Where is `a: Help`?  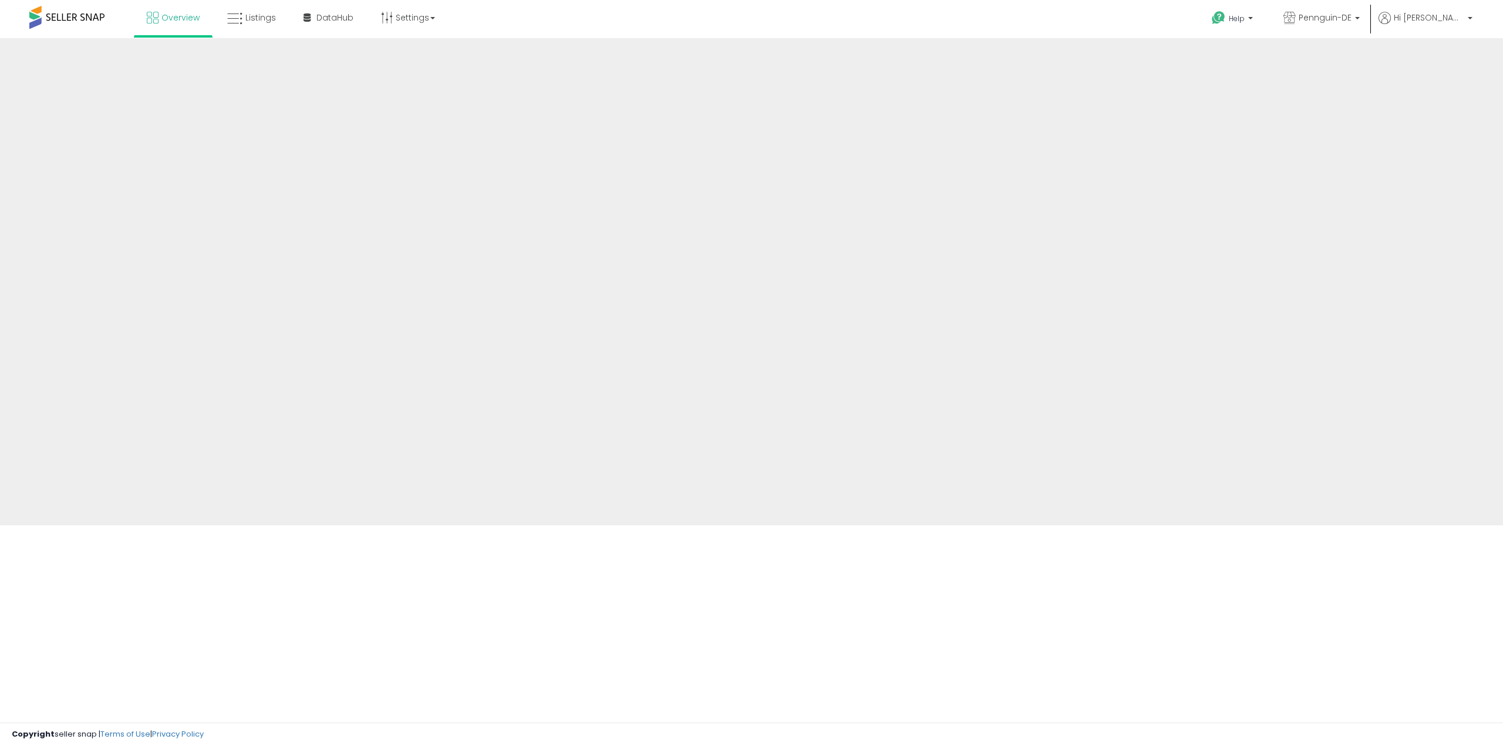 a: Help is located at coordinates (1234, 20).